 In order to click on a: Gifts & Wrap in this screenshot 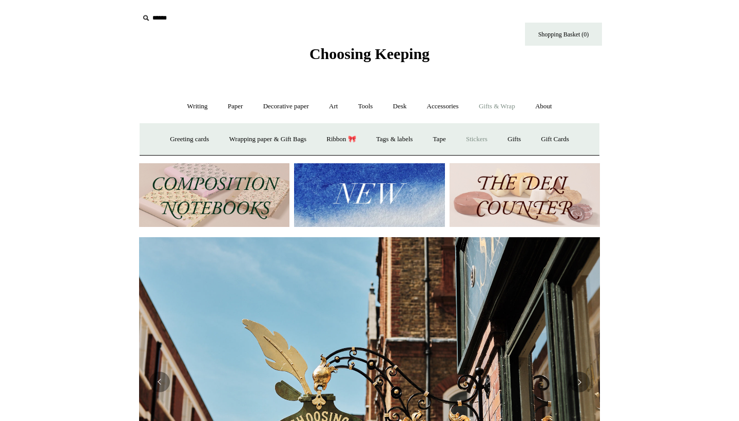, I will do `click(496, 106)`.